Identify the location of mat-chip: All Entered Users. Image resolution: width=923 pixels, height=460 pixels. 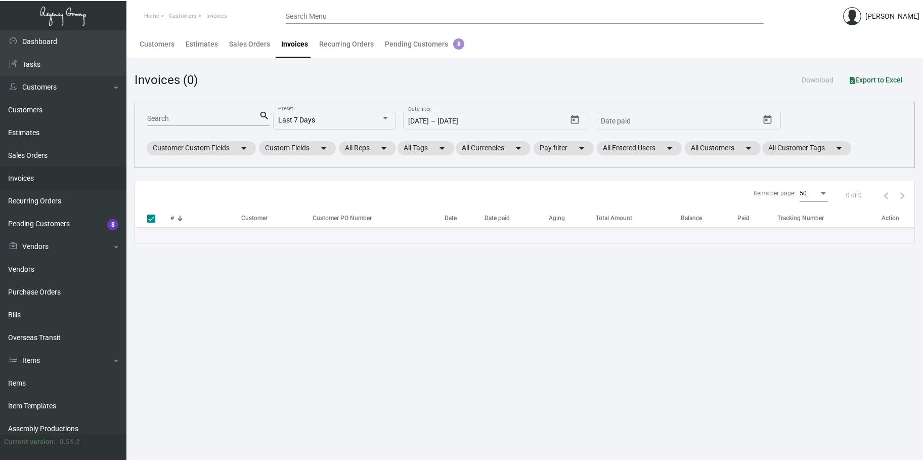
(639, 148).